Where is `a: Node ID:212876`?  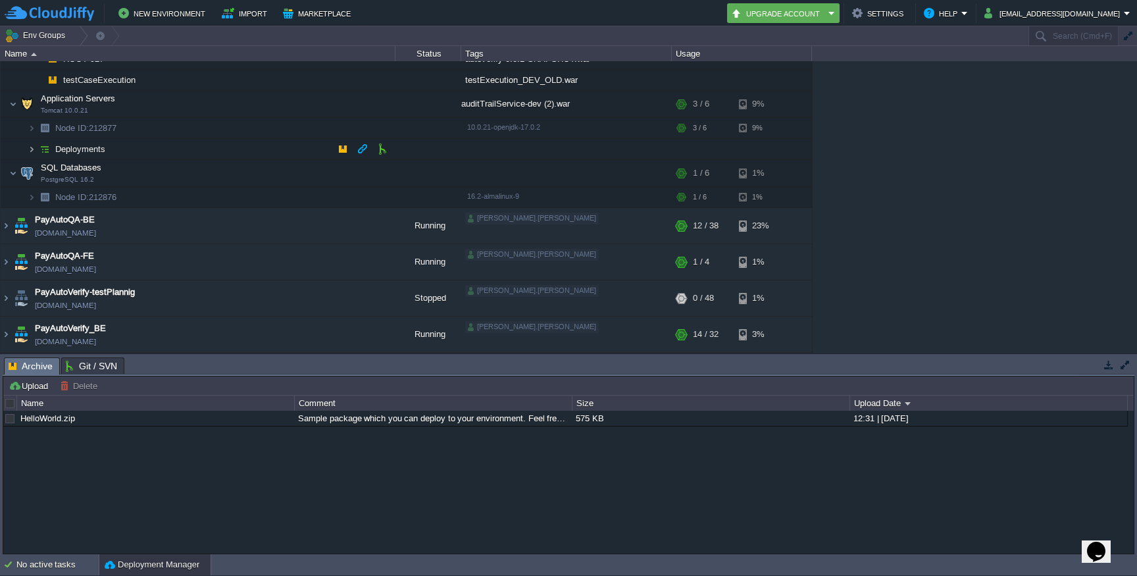 a: Node ID:212876 is located at coordinates (86, 197).